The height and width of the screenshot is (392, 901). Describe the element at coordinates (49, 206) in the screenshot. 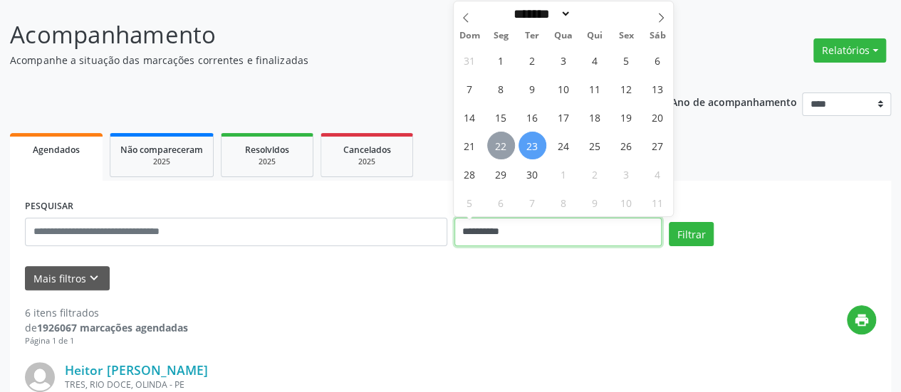

I see `label: PESQUISAR` at that location.